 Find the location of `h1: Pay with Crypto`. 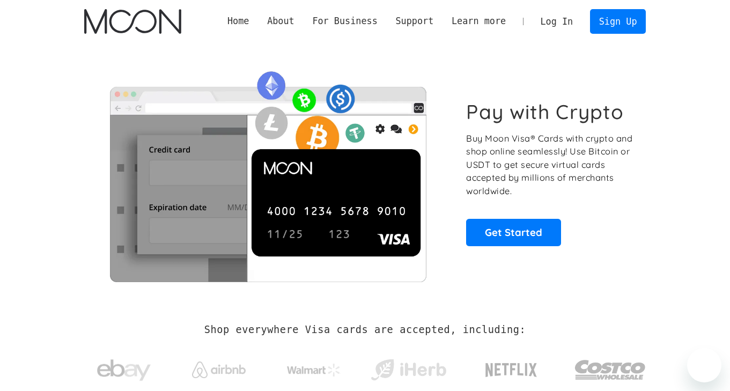

h1: Pay with Crypto is located at coordinates (545, 112).